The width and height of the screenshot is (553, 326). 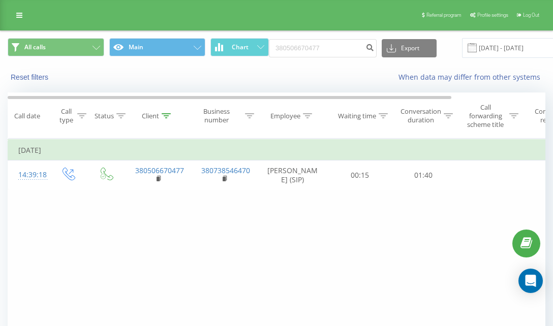 What do you see at coordinates (493, 15) in the screenshot?
I see `span: Profile settings` at bounding box center [493, 15].